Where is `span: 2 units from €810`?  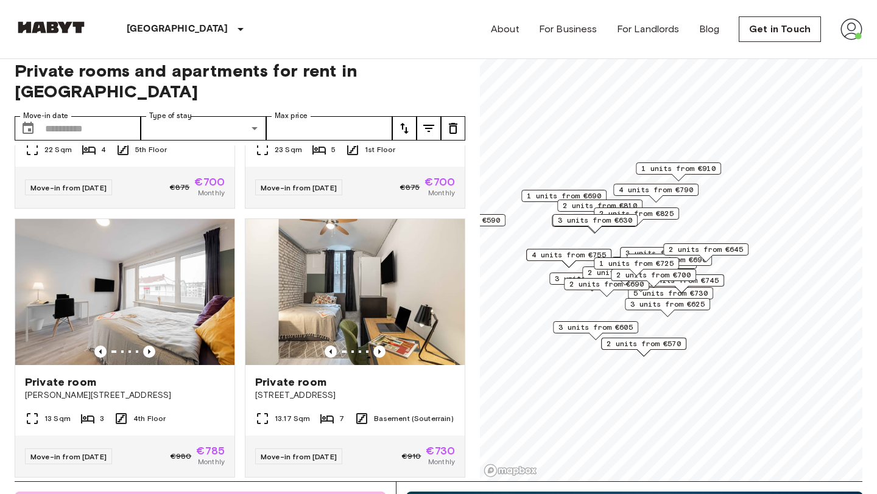 span: 2 units from €810 is located at coordinates (600, 206).